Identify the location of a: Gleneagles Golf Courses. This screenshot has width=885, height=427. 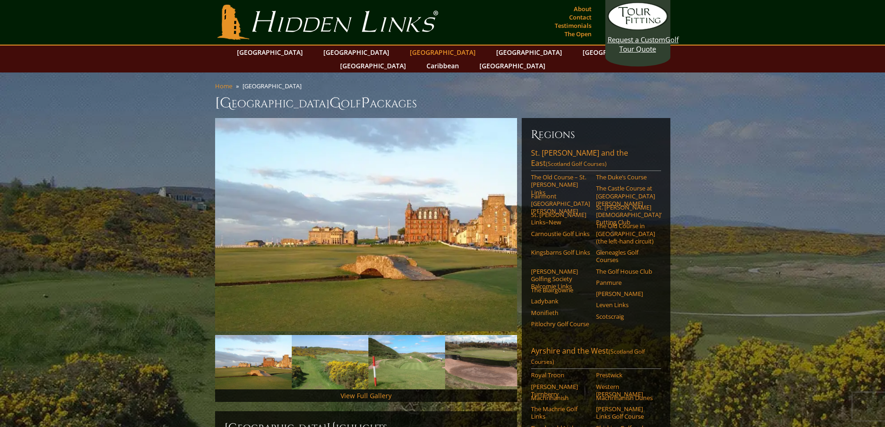
(625, 256).